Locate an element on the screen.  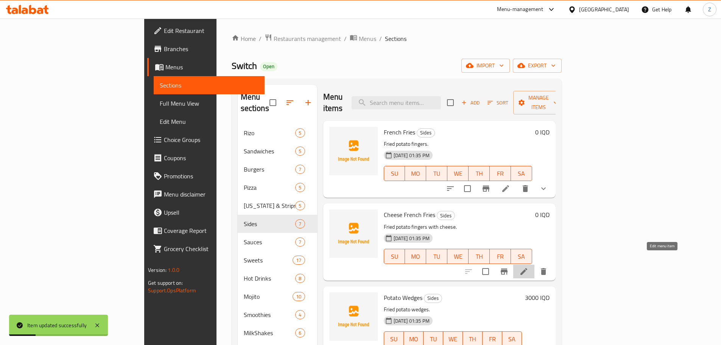
button: Add section is located at coordinates (308, 103).